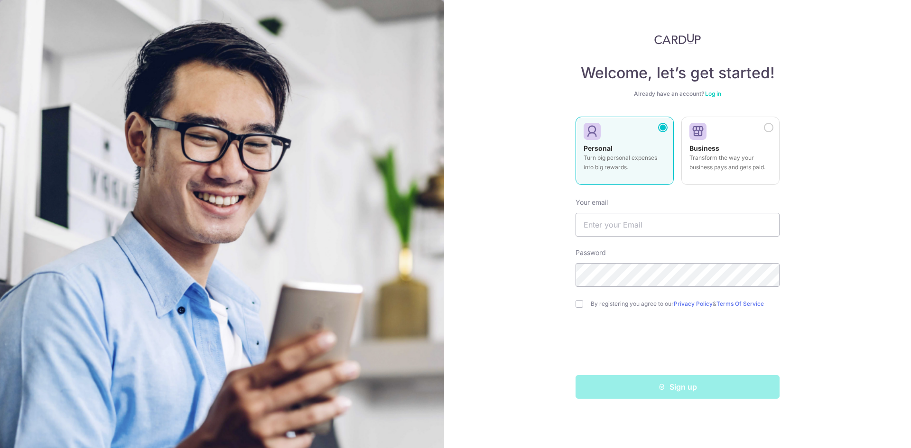 The height and width of the screenshot is (448, 911). What do you see at coordinates (730, 154) in the screenshot?
I see `a: Business Transform the way your business pays and gets paid.` at bounding box center [730, 154].